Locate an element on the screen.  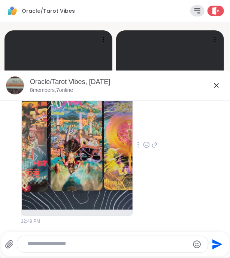
span: 12:49 PM is located at coordinates (30, 221).